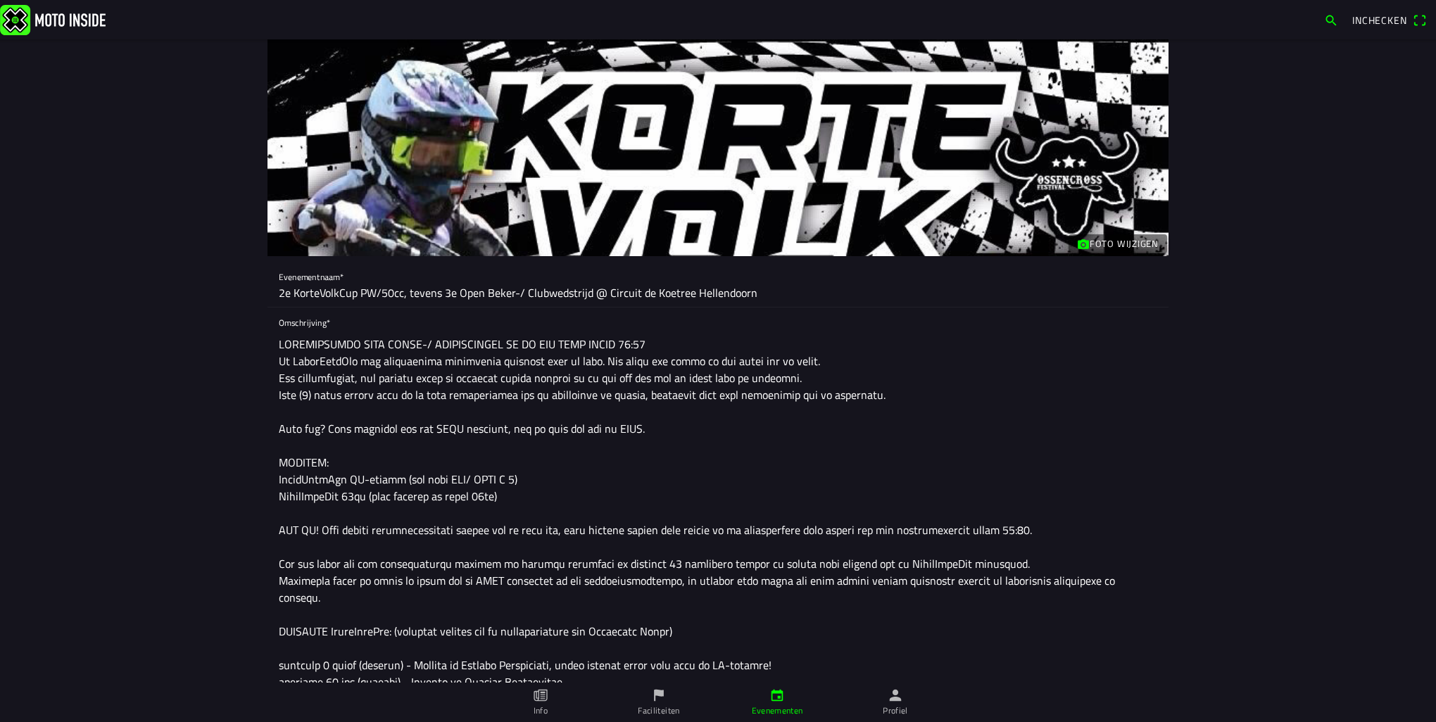 This screenshot has height=722, width=1436. What do you see at coordinates (777, 696) in the screenshot?
I see `ion-icon: calendar` at bounding box center [777, 696].